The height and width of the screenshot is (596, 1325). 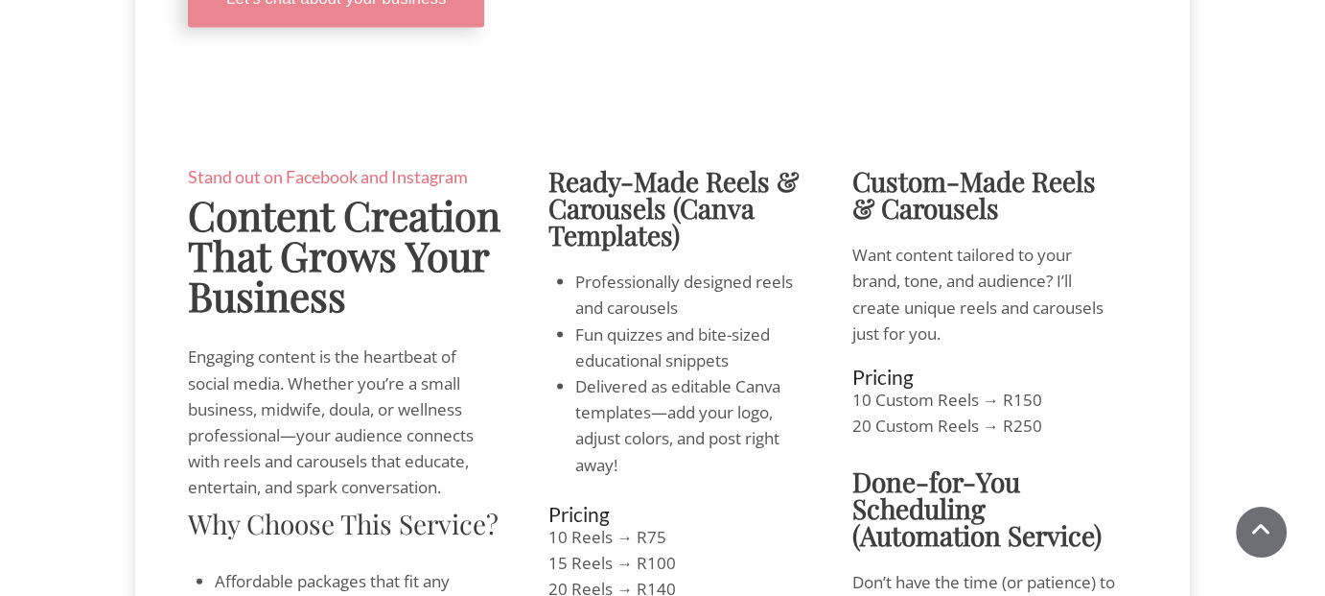 What do you see at coordinates (681, 536) in the screenshot?
I see `p: 10 Reels → R75` at bounding box center [681, 536].